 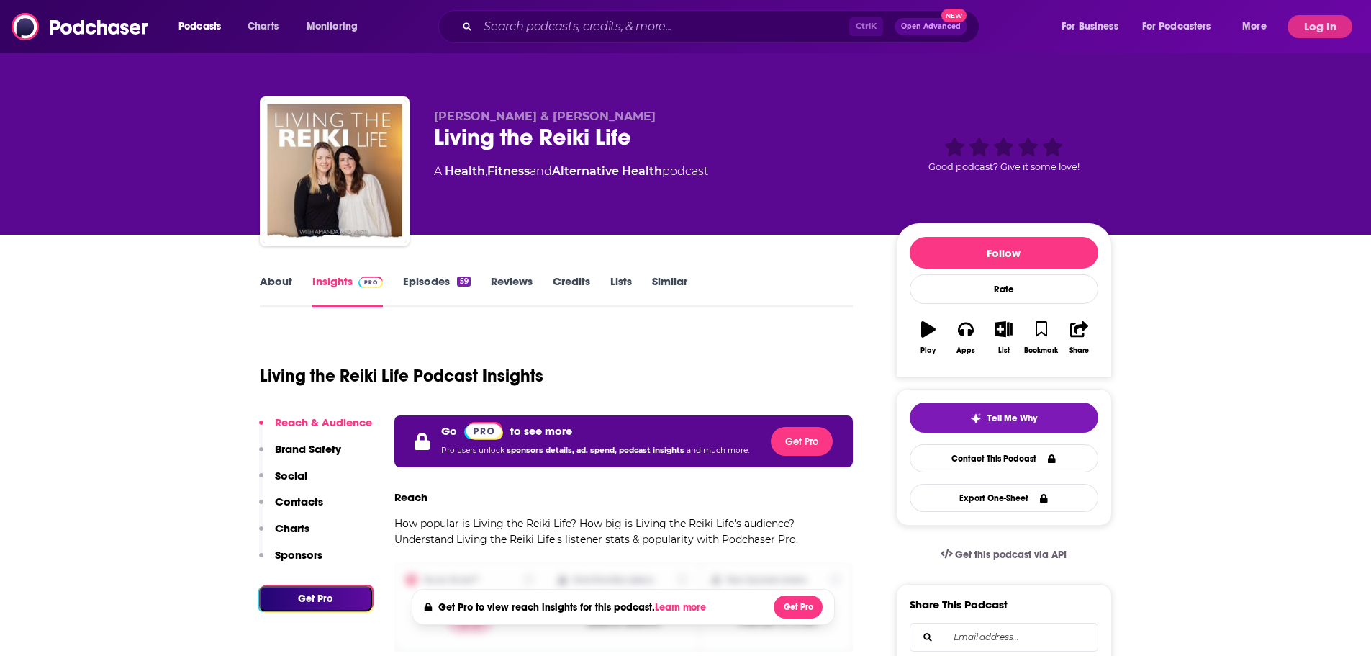 What do you see at coordinates (335, 171) in the screenshot?
I see `img: Living the Reiki Life` at bounding box center [335, 171].